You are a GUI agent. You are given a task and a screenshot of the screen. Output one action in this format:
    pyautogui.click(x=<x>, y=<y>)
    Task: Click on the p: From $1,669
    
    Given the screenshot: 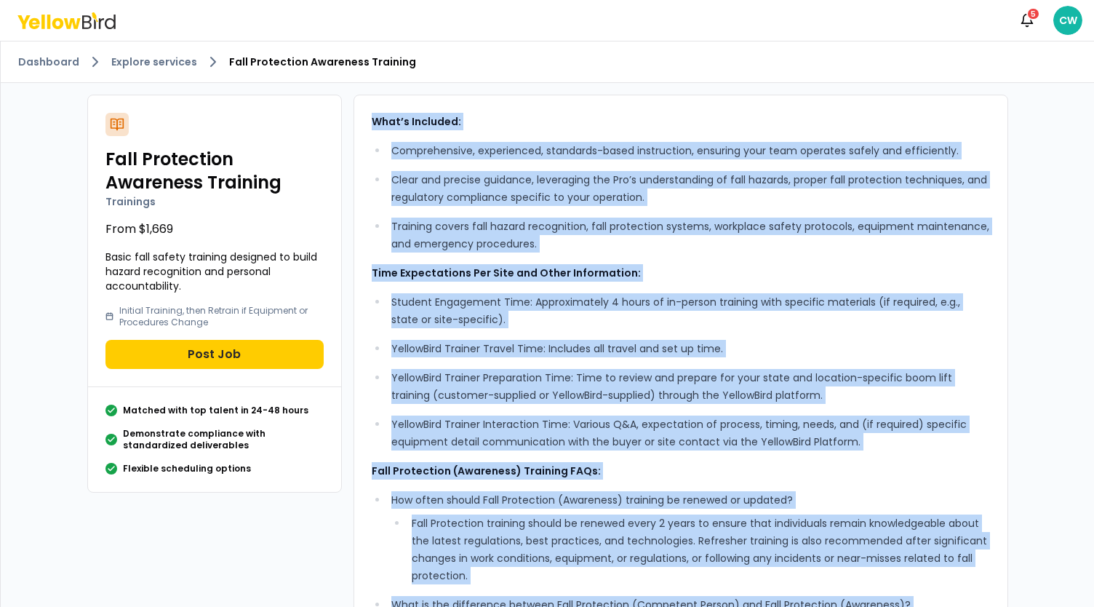 What is the action you would take?
    pyautogui.click(x=215, y=229)
    